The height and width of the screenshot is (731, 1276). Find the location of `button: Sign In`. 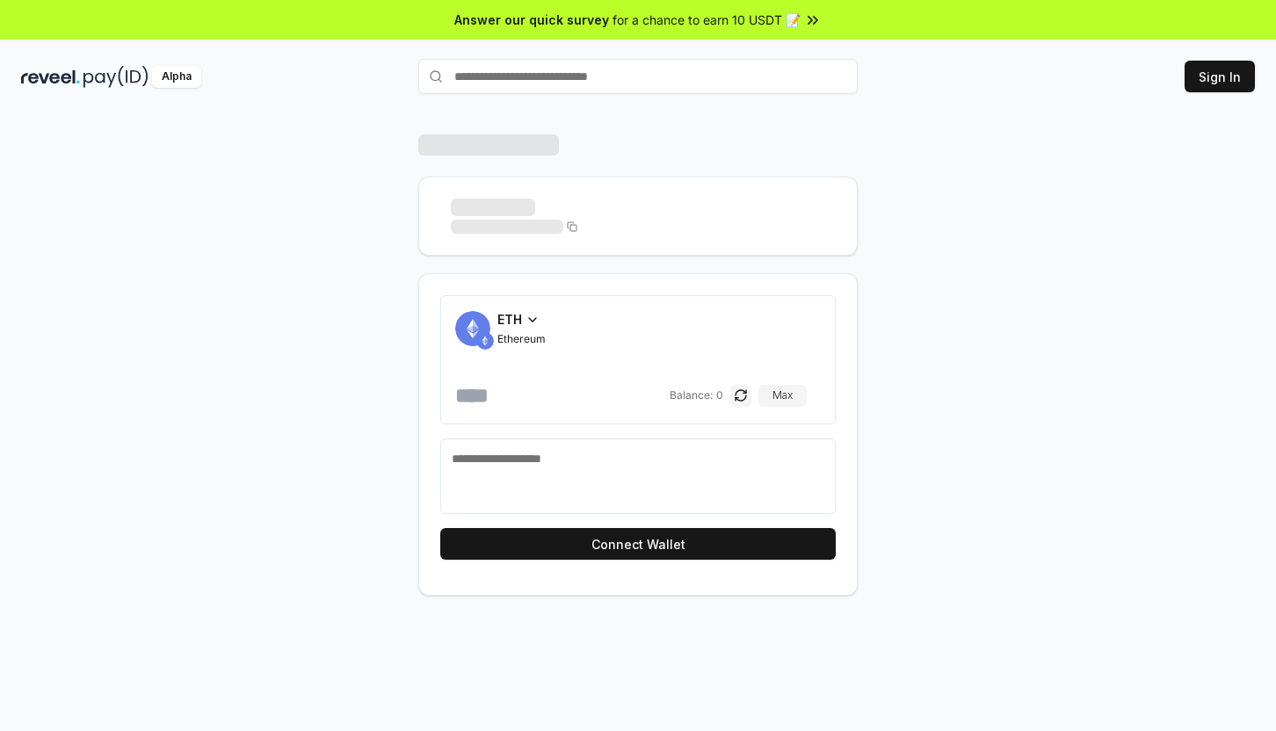

button: Sign In is located at coordinates (1220, 76).